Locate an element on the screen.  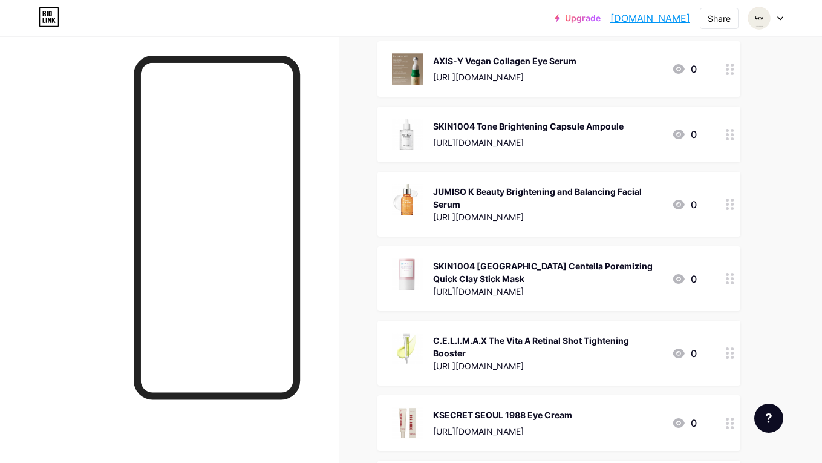
div: KSECRET SEOUL 1988 Eye Cream is located at coordinates (503, 414).